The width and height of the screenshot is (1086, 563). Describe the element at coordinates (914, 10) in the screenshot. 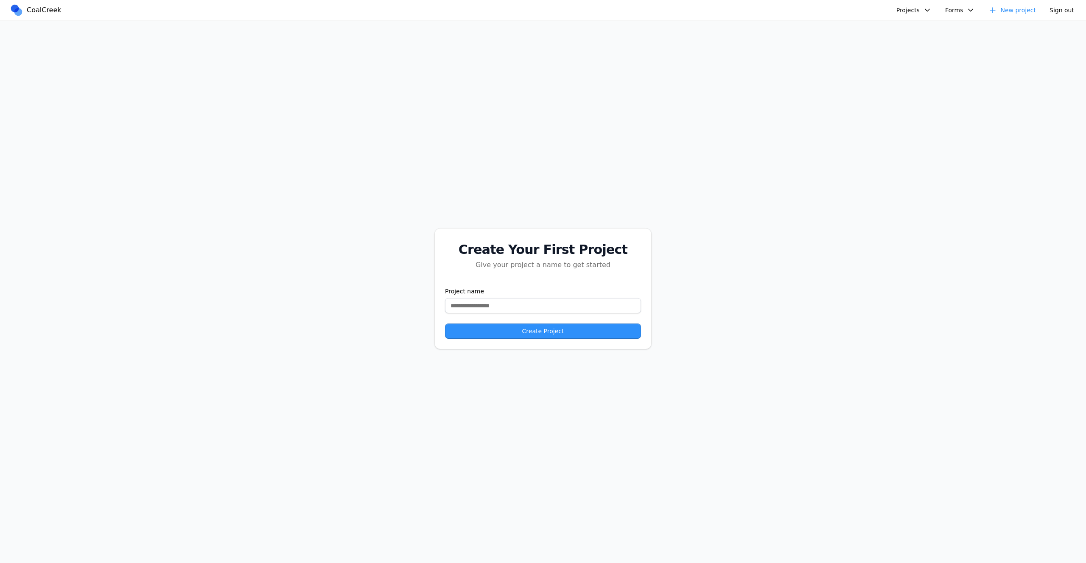

I see `button: Projects` at that location.